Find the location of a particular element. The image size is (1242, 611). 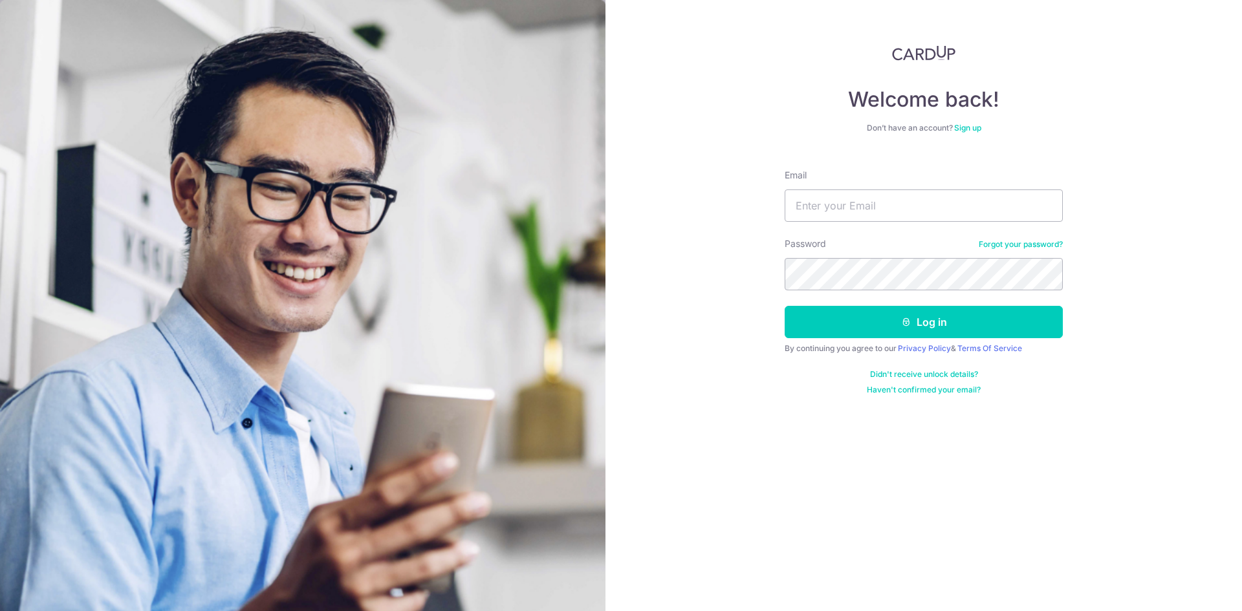

a: Privacy Policy is located at coordinates (924, 348).